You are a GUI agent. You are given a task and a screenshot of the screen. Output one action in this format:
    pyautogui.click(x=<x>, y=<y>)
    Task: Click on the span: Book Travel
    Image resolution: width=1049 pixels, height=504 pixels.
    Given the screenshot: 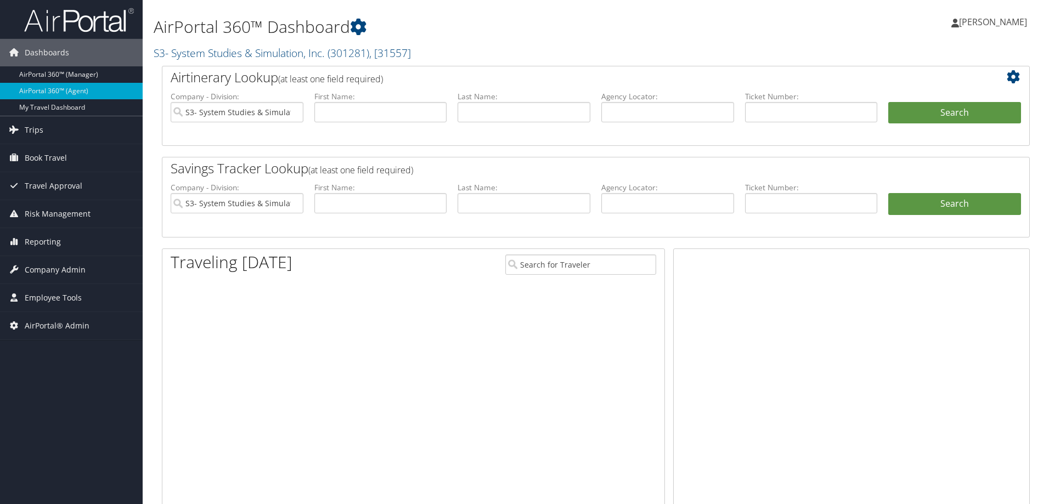 What is the action you would take?
    pyautogui.click(x=46, y=158)
    